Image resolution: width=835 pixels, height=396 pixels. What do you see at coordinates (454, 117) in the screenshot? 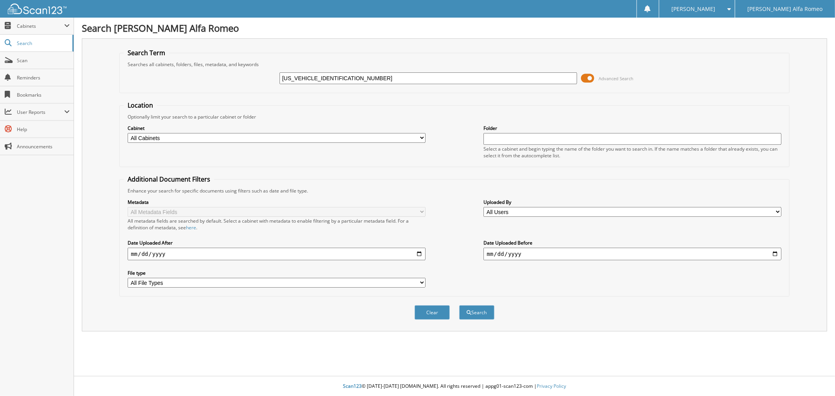
I see `div: Optionally limit your search to a particular cabinet or folder` at bounding box center [454, 117].